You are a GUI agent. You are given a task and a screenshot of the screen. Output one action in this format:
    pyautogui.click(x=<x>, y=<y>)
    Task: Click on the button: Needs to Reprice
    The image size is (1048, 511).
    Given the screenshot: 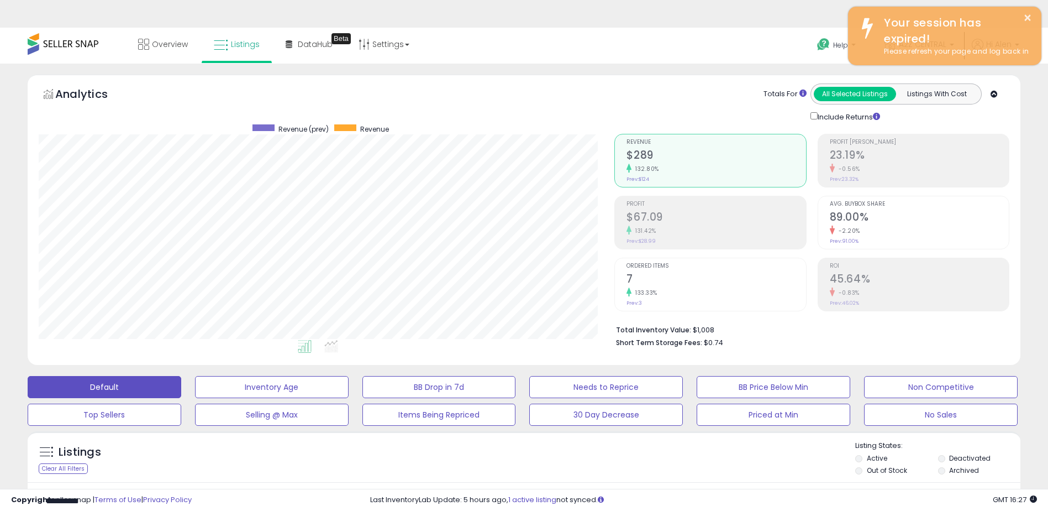 What is the action you would take?
    pyautogui.click(x=606, y=387)
    